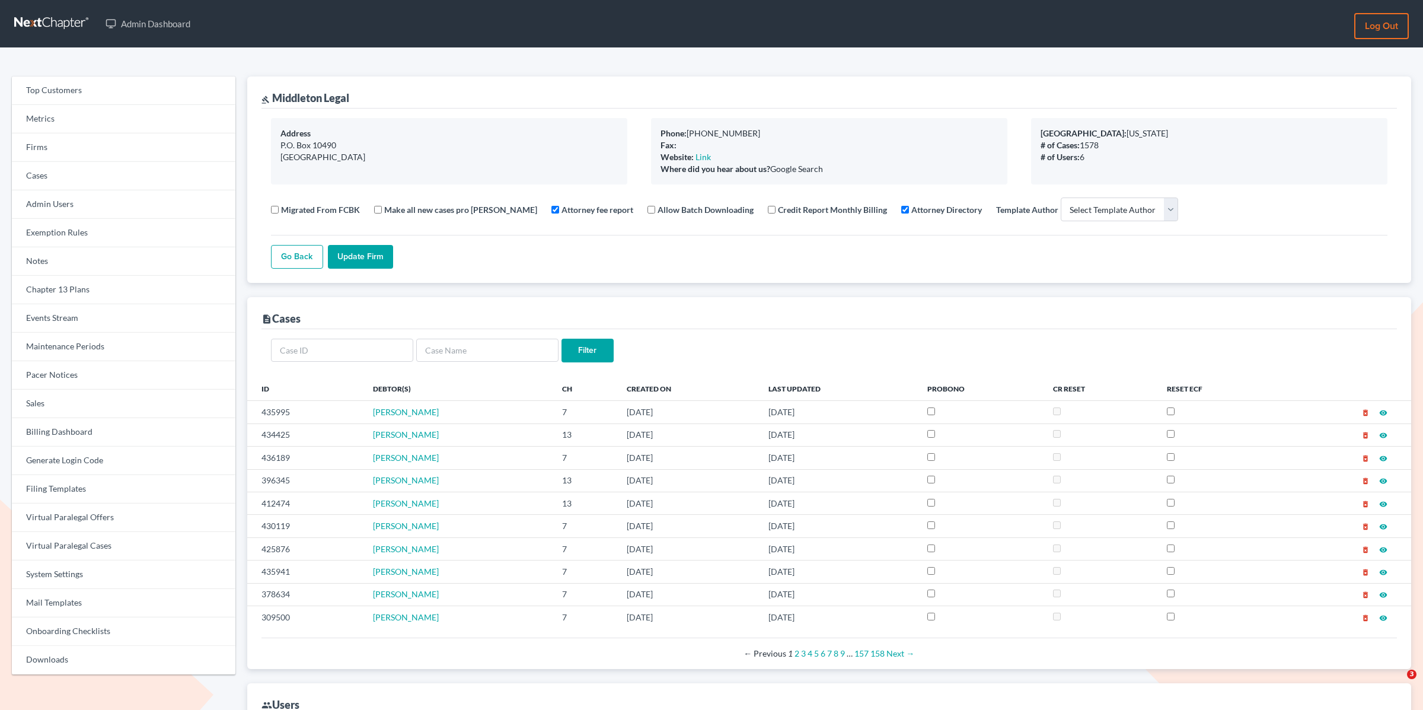 The width and height of the screenshot is (1423, 710). Describe the element at coordinates (123, 432) in the screenshot. I see `a: Billing Dashboard` at that location.